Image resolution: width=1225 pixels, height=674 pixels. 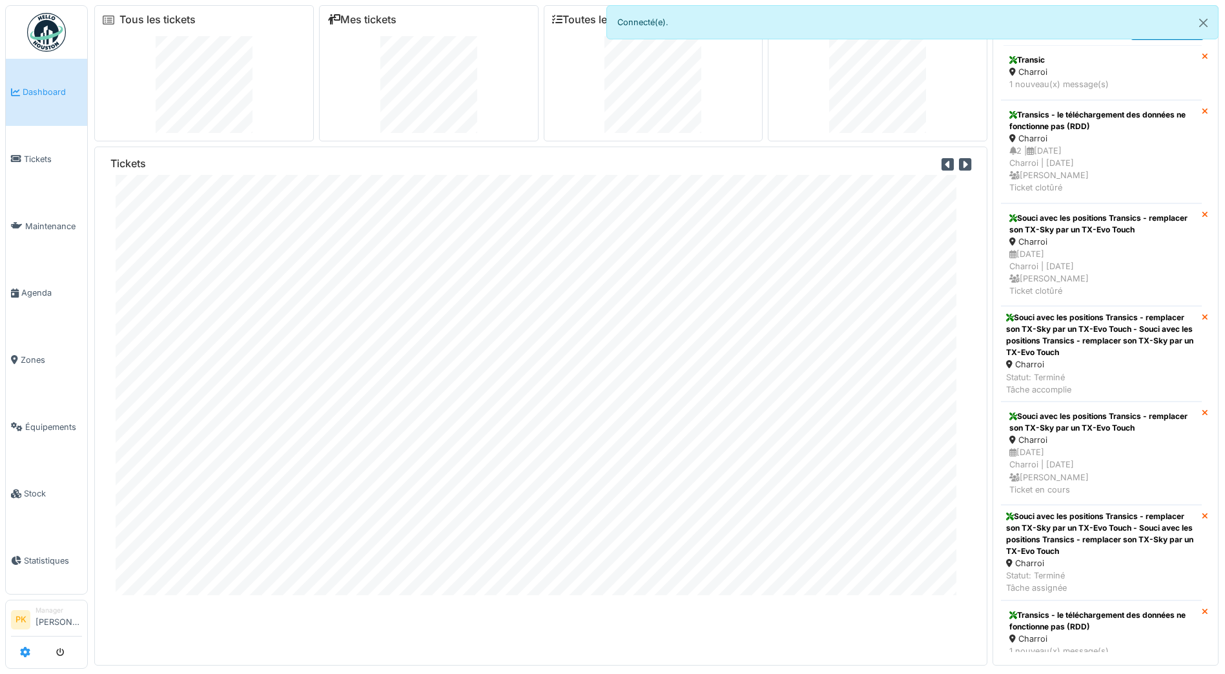 I want to click on button: Close, so click(x=1203, y=23).